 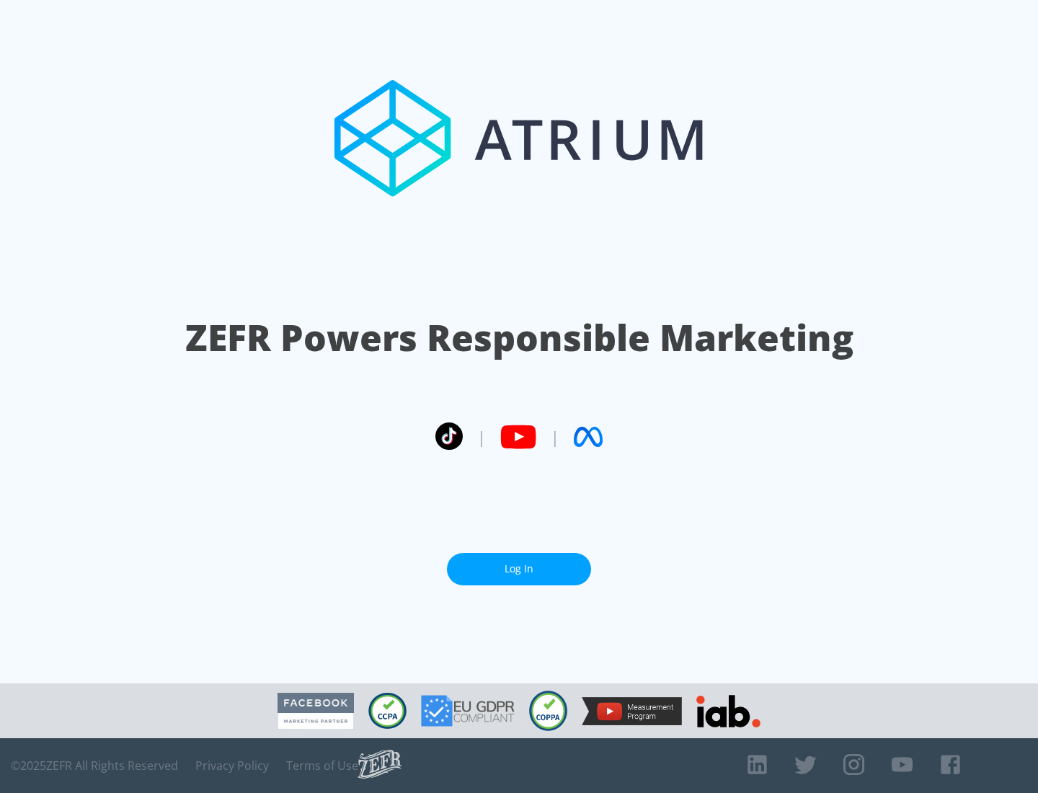 I want to click on a: Privacy Policy, so click(x=232, y=766).